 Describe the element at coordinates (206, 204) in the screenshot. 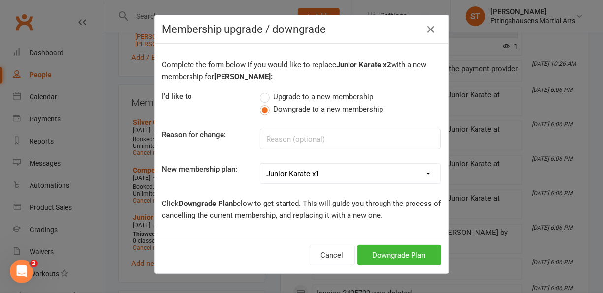

I see `b: Downgrade Plan` at that location.